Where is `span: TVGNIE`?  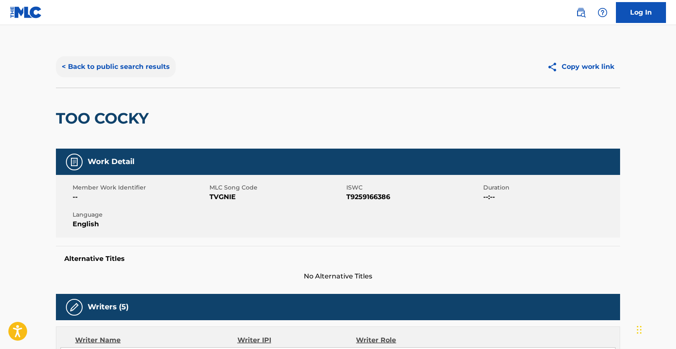 span: TVGNIE is located at coordinates (277, 197).